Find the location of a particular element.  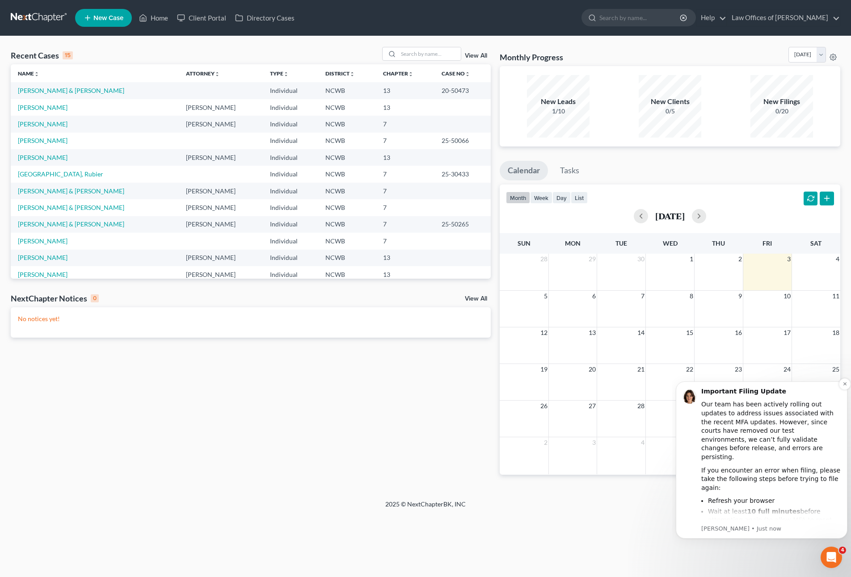

td: 25-50066 is located at coordinates (462, 141).